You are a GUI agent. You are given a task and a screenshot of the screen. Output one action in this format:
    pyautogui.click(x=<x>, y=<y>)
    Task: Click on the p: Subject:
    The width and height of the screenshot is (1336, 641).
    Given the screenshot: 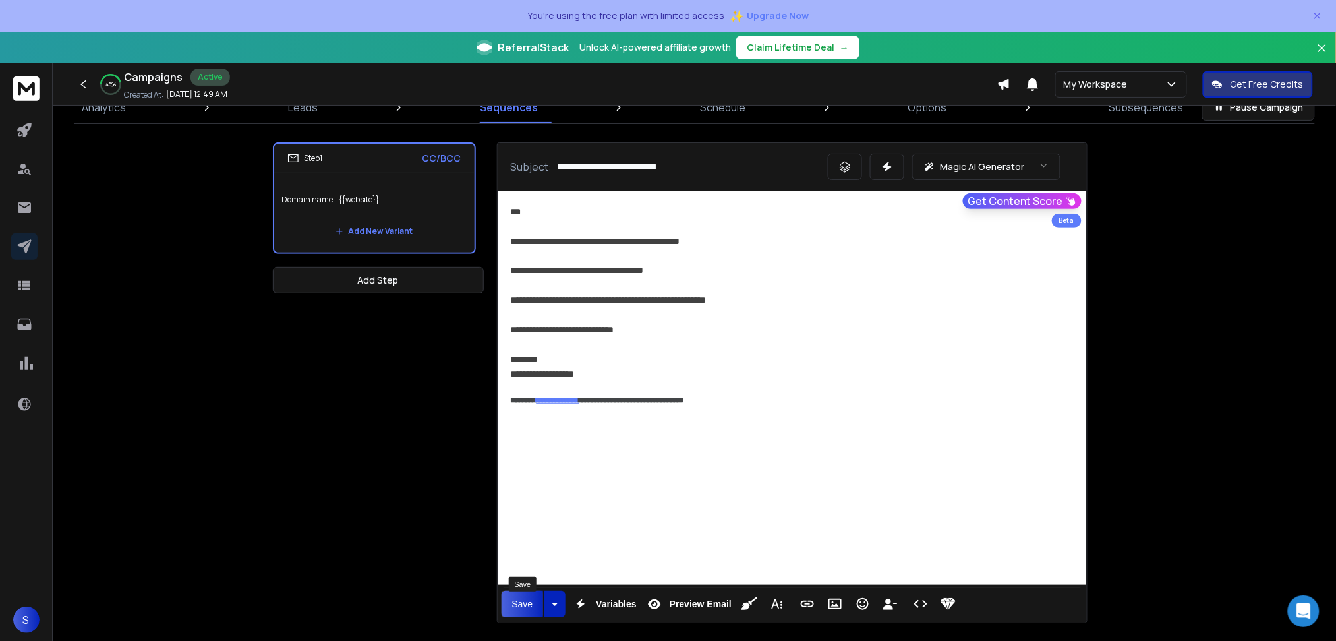 What is the action you would take?
    pyautogui.click(x=531, y=167)
    